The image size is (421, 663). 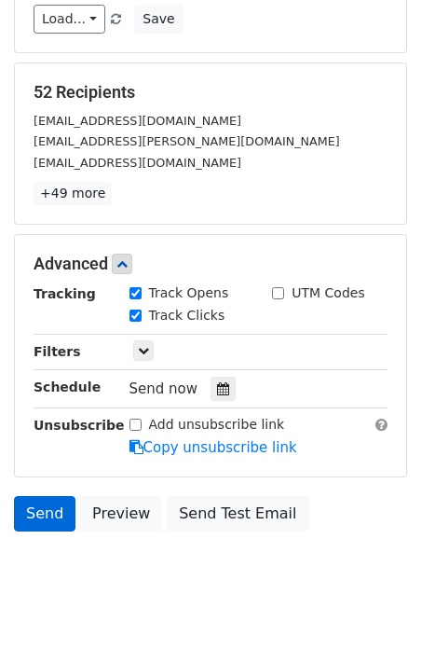 What do you see at coordinates (121, 514) in the screenshot?
I see `a: Preview` at bounding box center [121, 514].